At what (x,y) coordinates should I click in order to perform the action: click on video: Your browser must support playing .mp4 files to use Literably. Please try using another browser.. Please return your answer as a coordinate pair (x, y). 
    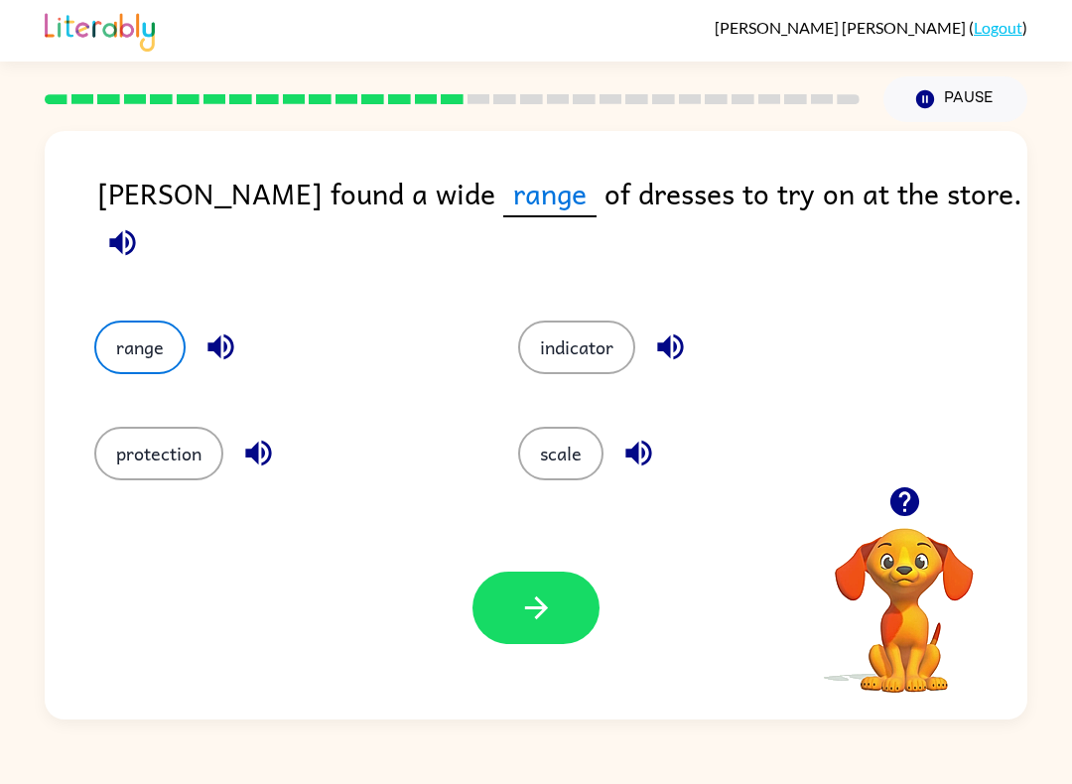
    Looking at the image, I should click on (905, 597).